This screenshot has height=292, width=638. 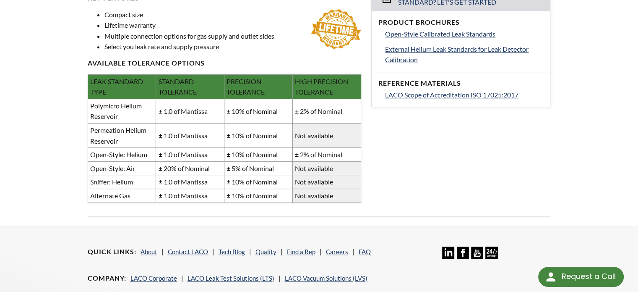 What do you see at coordinates (224, 63) in the screenshot?
I see `h4: available Tolerance options` at bounding box center [224, 63].